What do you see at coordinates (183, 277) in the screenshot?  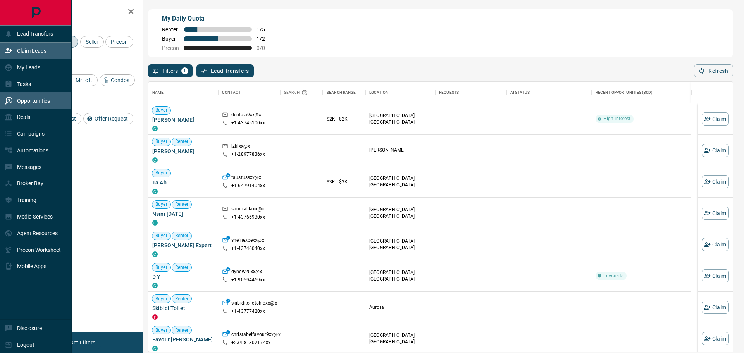 I see `span: D Y` at bounding box center [183, 277].